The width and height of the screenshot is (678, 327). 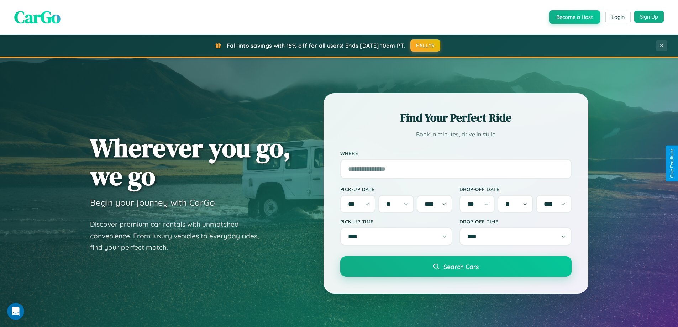 I want to click on label: Pick-up Date, so click(x=396, y=189).